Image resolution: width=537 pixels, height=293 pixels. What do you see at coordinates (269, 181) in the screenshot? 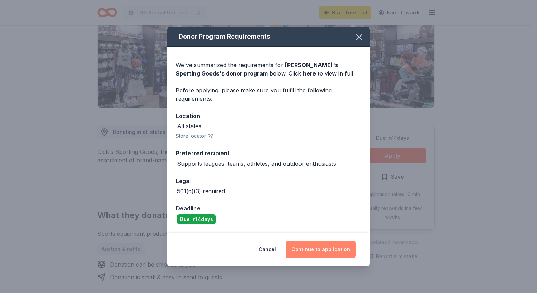
I see `div: Legal` at bounding box center [269, 181].